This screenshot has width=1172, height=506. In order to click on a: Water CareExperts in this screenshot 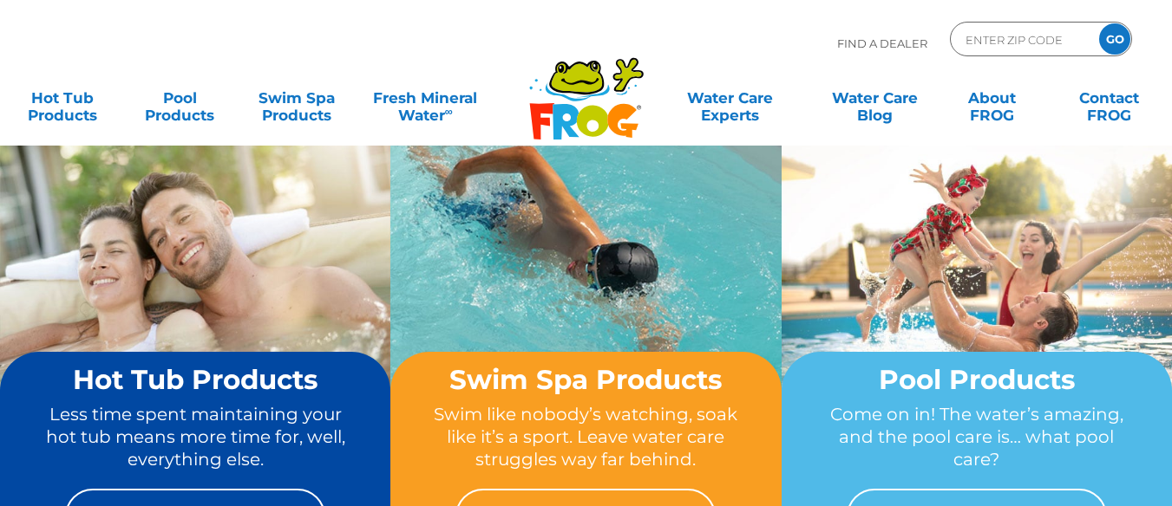, I will do `click(729, 98)`.